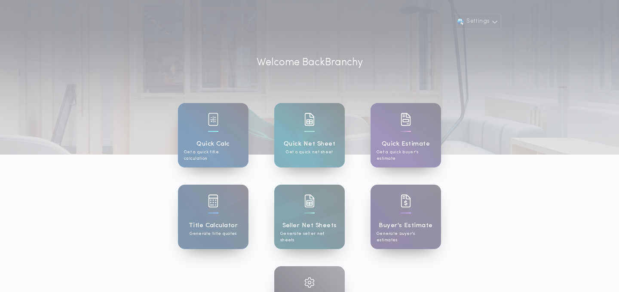 Image resolution: width=619 pixels, height=292 pixels. I want to click on p: Generate buyer's estimates, so click(406, 237).